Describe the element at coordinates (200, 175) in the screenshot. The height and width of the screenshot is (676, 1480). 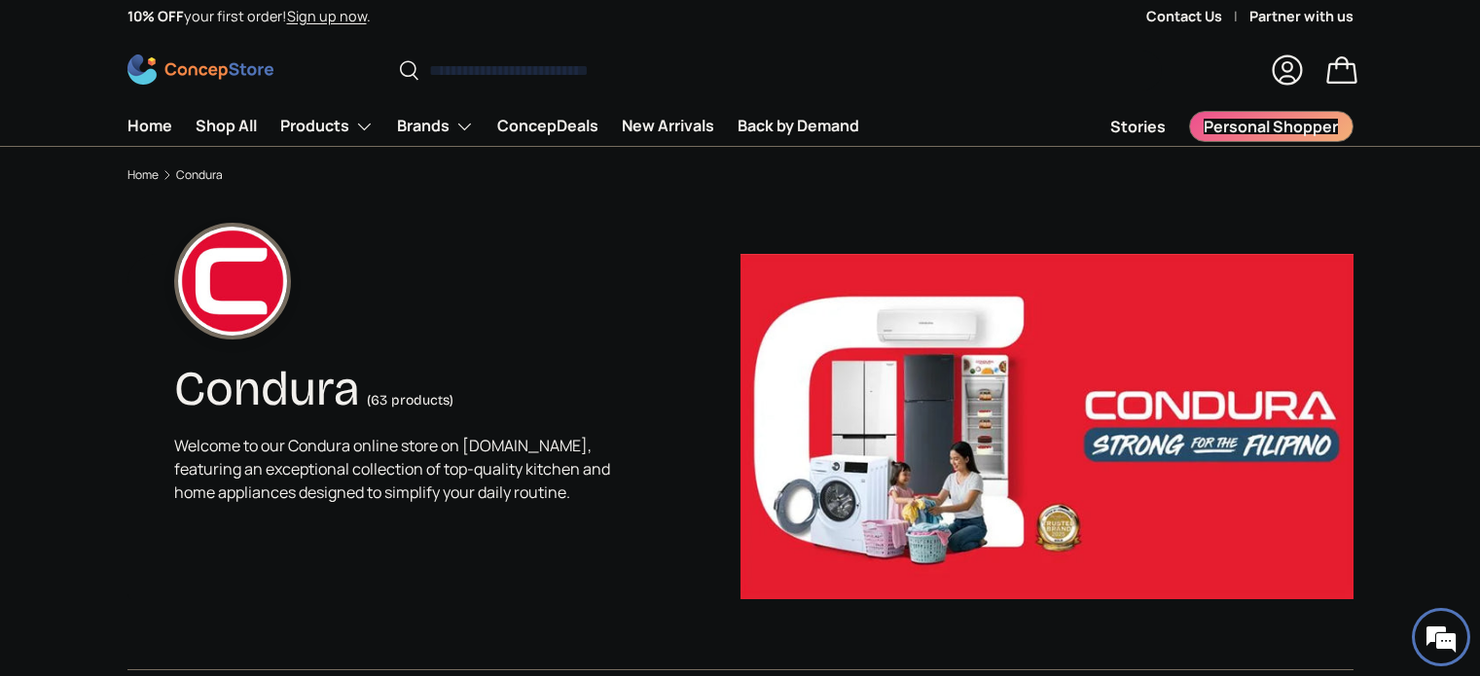
I see `a: Condura` at that location.